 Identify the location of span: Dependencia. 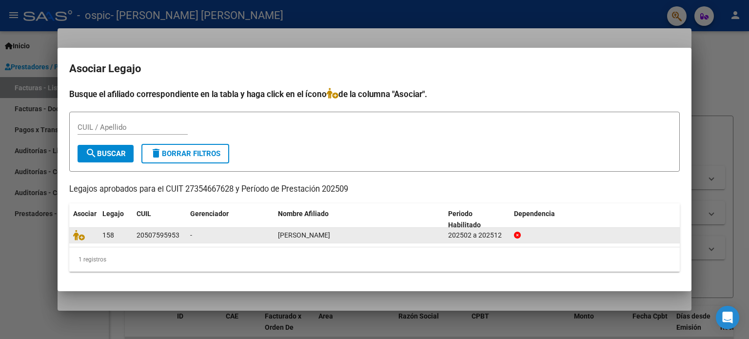
(534, 213).